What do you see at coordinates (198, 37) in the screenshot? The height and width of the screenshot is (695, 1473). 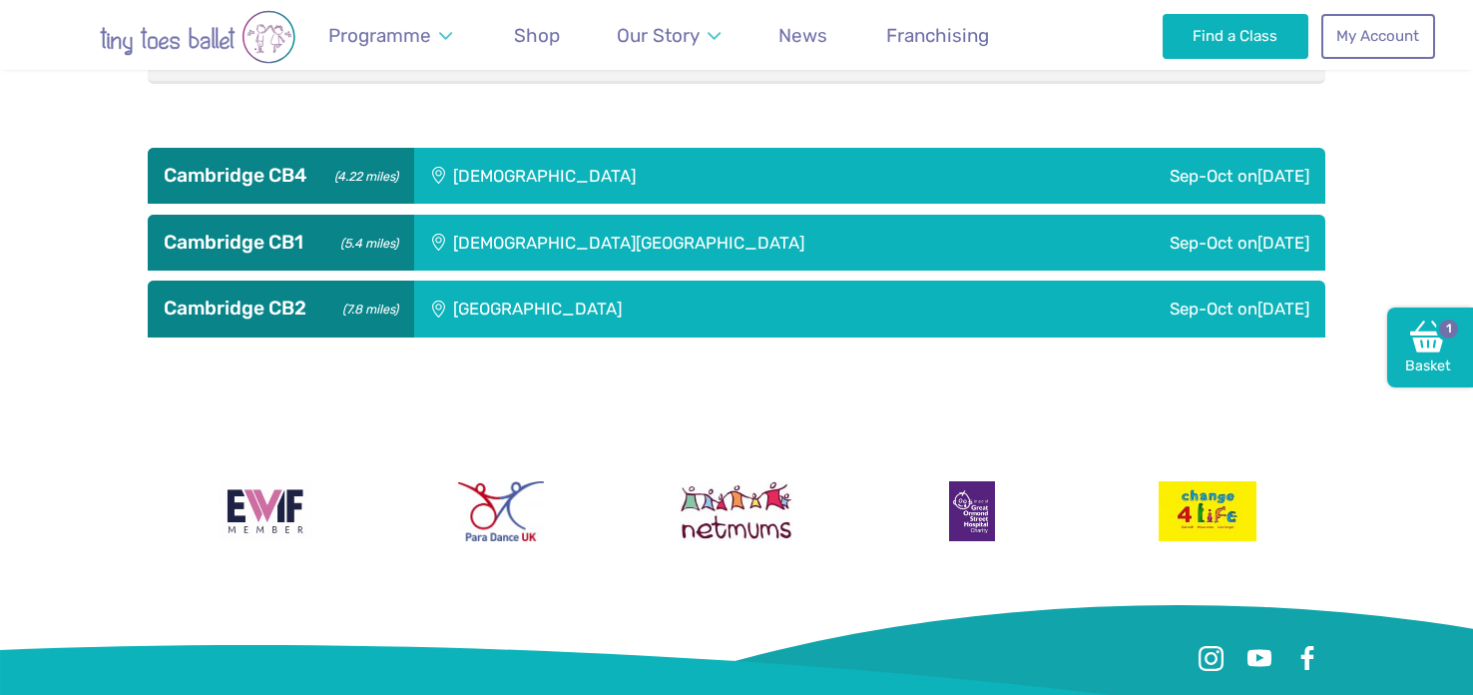 I see `img: tiny toes ballet` at bounding box center [198, 37].